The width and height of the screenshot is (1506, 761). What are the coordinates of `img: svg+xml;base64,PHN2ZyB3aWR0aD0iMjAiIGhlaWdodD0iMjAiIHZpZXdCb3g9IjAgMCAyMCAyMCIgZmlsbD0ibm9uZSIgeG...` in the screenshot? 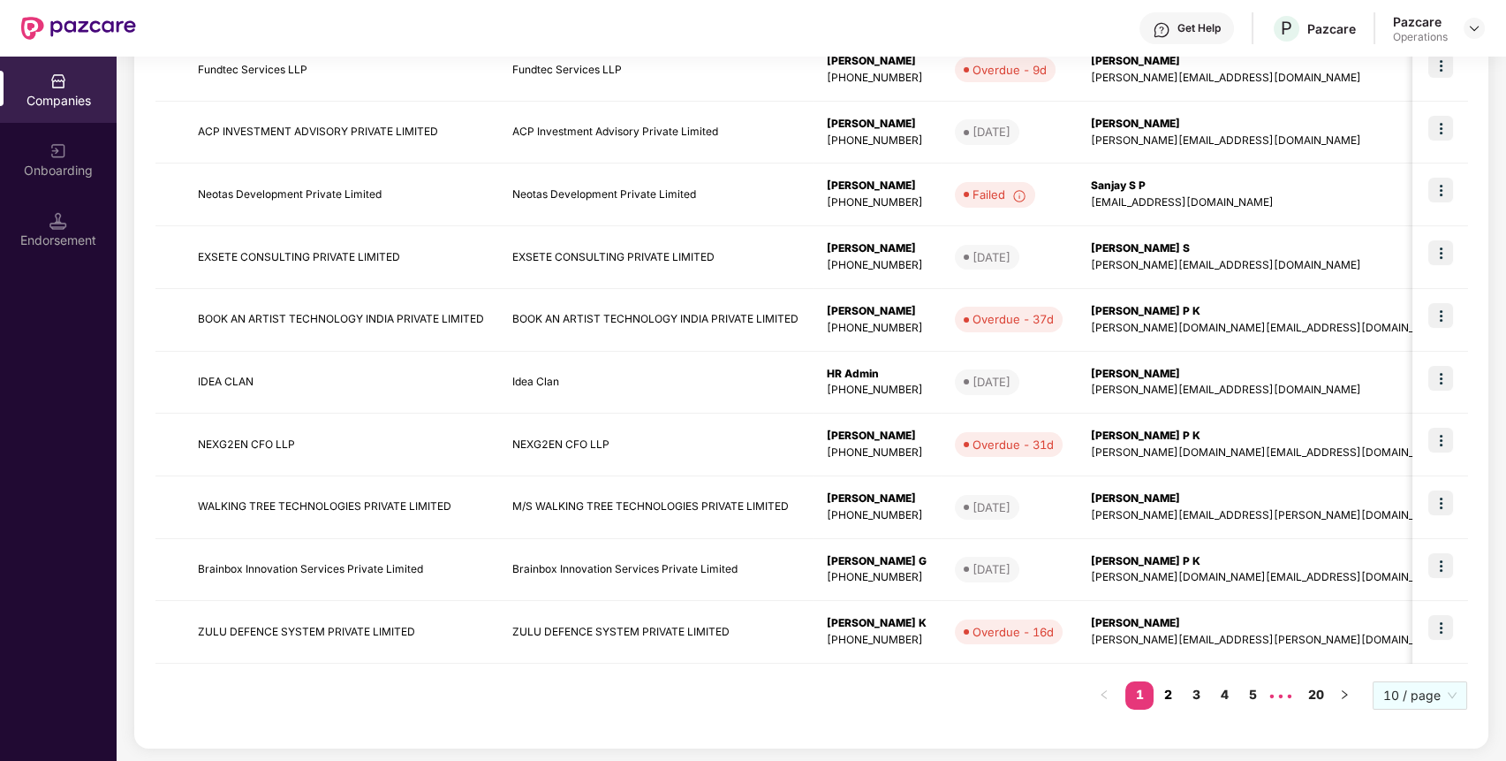 It's located at (58, 151).